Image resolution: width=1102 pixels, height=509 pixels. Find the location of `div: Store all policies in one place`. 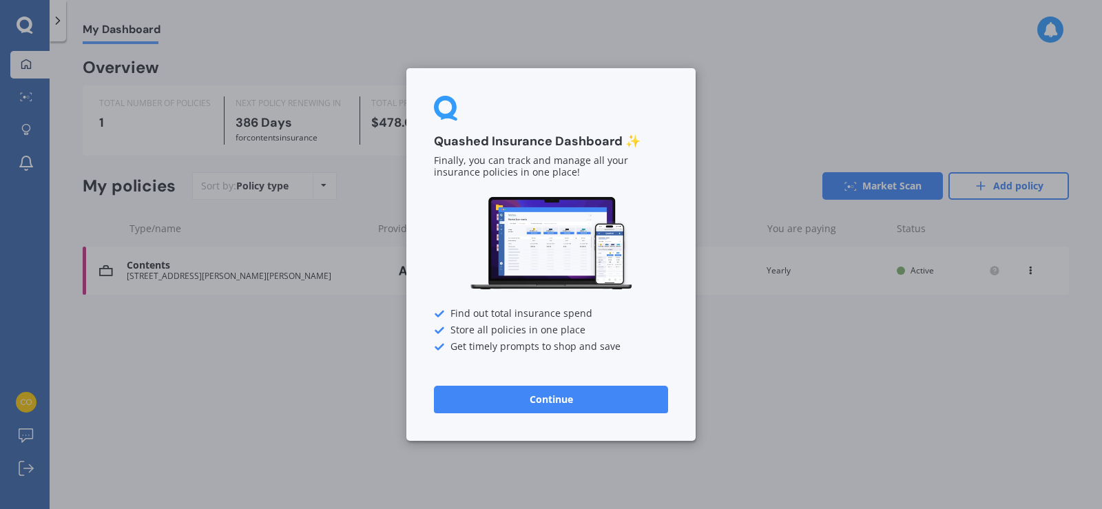

div: Store all policies in one place is located at coordinates (551, 331).